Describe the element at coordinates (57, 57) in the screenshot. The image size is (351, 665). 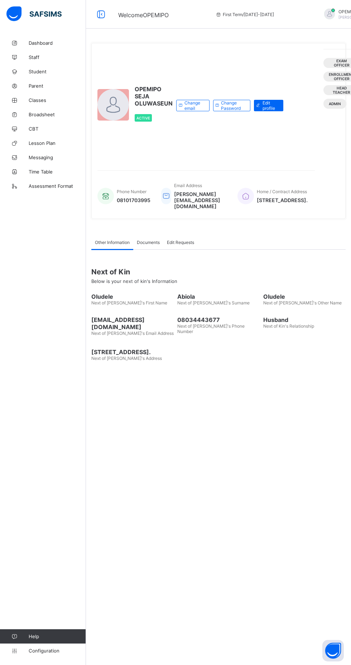
I see `span: Staff` at that location.